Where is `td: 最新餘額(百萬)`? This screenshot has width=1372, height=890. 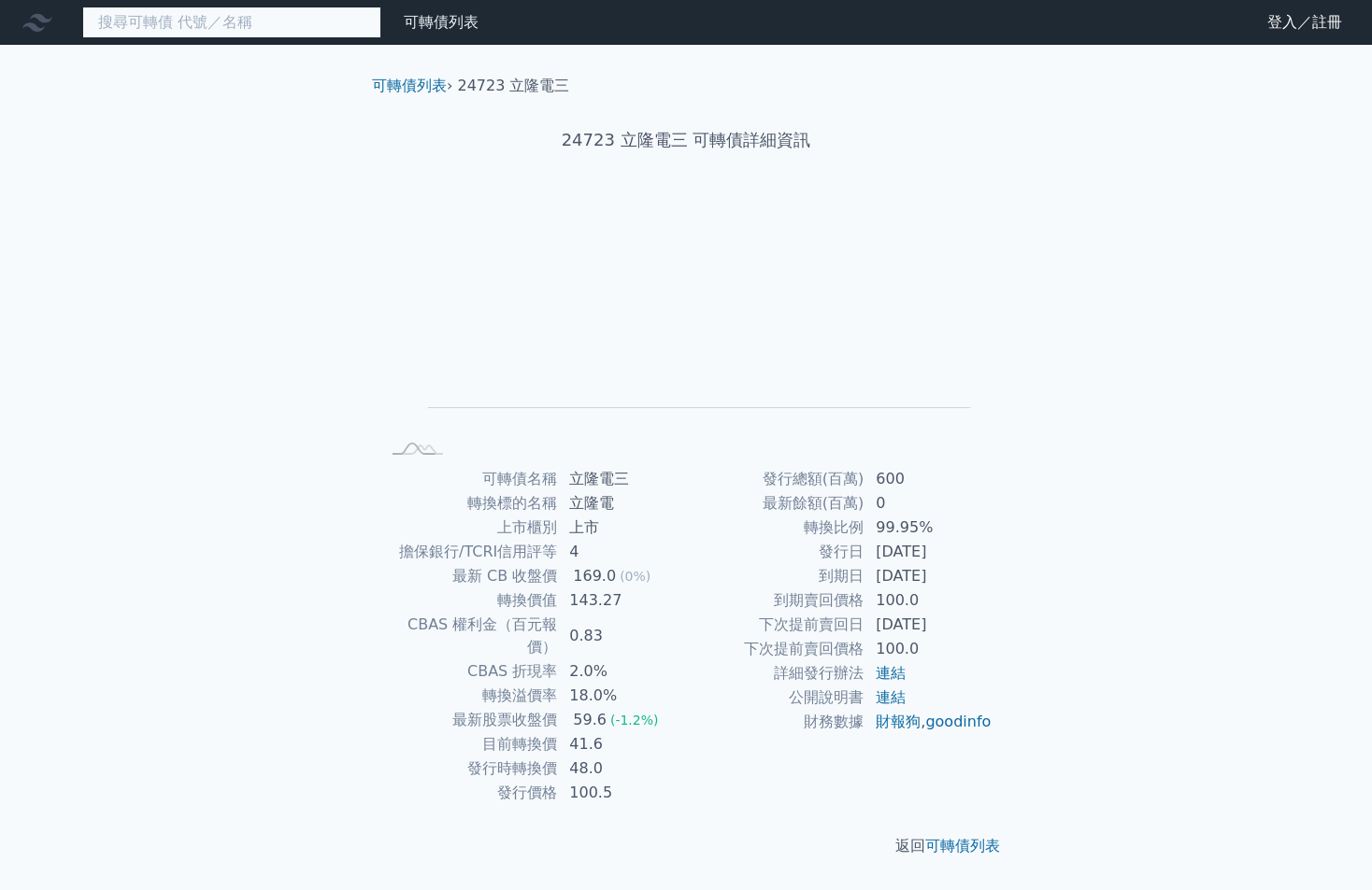
td: 最新餘額(百萬) is located at coordinates (774, 503).